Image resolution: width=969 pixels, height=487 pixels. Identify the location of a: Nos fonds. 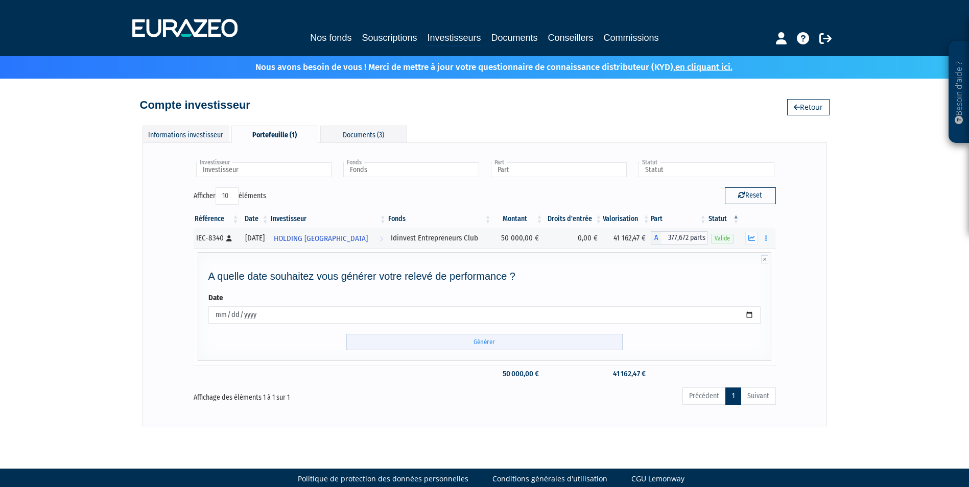
(331, 38).